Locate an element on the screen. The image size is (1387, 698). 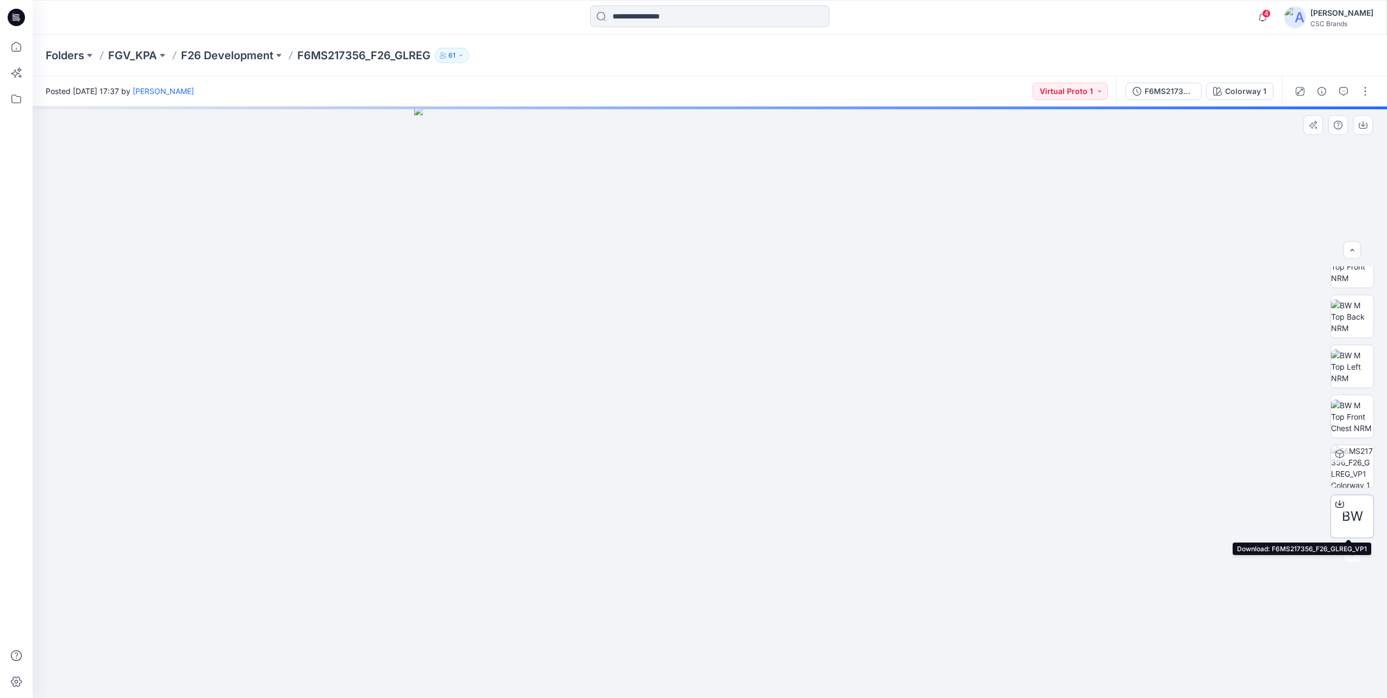
button: Colorway 1 is located at coordinates (1240, 91).